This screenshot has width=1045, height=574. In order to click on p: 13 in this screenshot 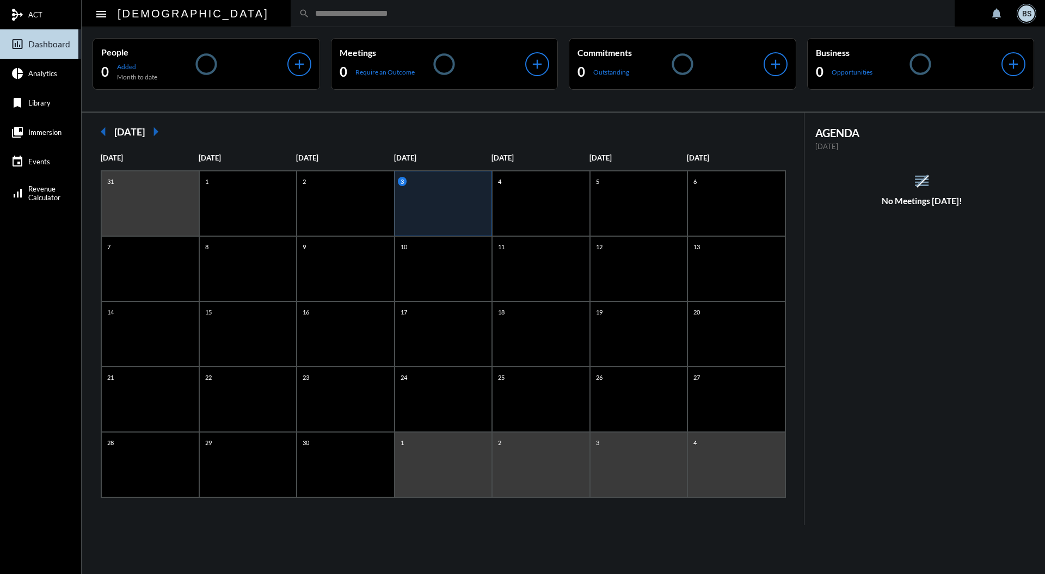, I will do `click(697, 247)`.